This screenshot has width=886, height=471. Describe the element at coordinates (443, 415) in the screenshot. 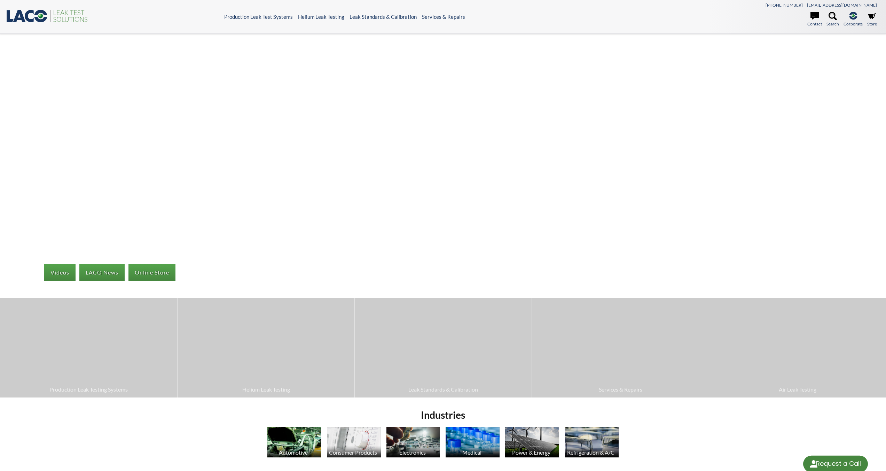

I see `h2: Industries` at that location.